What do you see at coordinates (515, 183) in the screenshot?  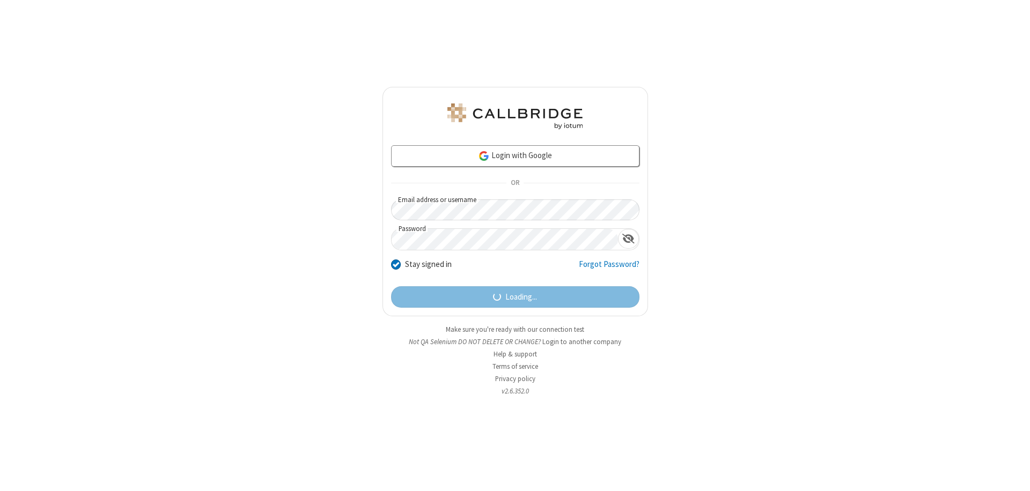 I see `span: OR` at bounding box center [515, 183].